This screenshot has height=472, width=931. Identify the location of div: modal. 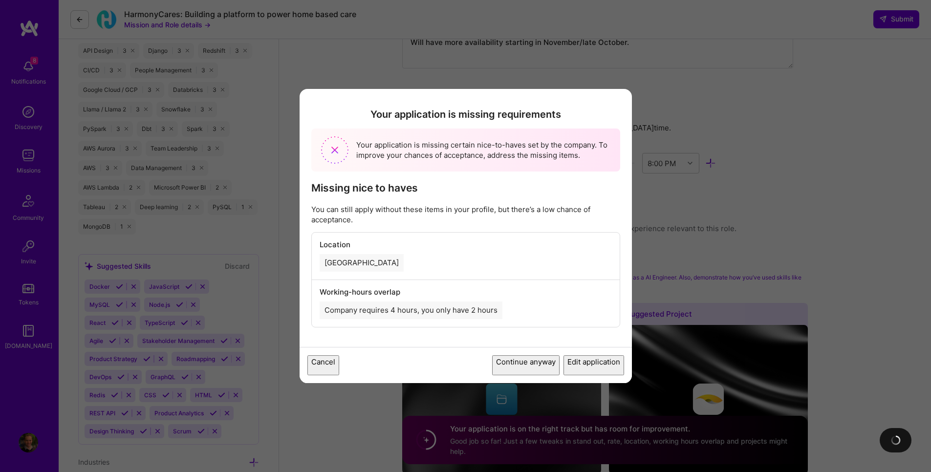
(466, 236).